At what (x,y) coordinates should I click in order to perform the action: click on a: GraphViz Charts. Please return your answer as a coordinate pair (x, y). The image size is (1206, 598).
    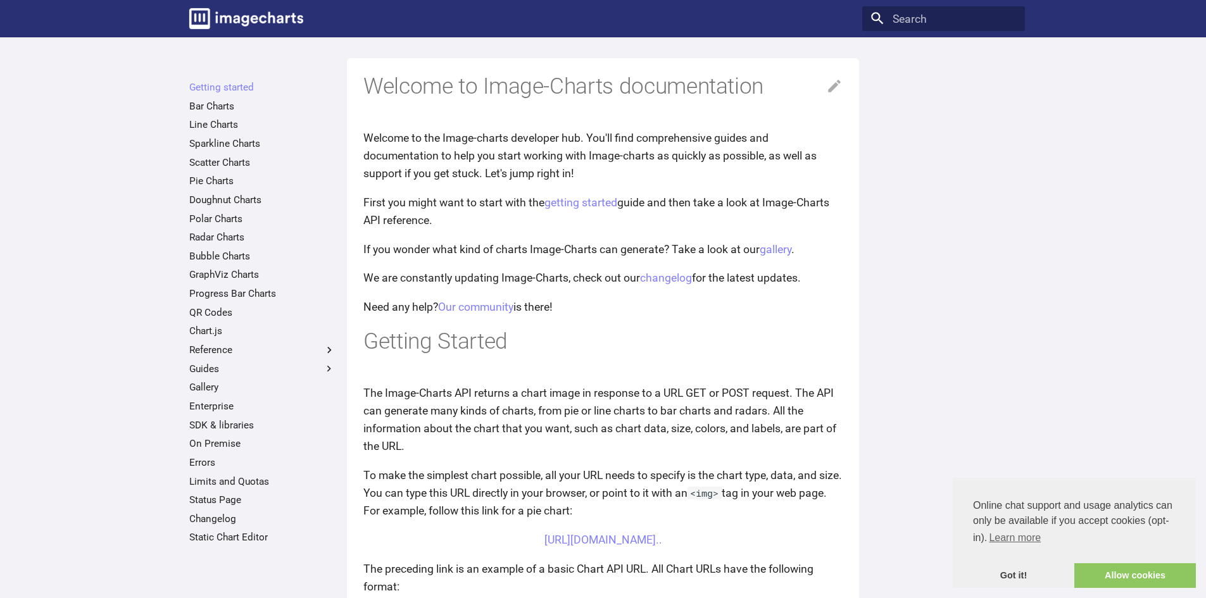
    Looking at the image, I should click on (262, 275).